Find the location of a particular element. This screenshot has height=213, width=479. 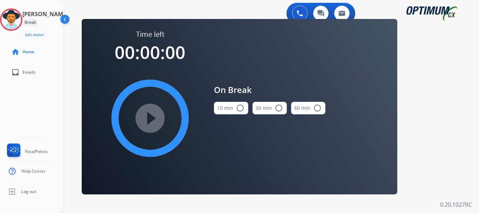

button: 60 min is located at coordinates (308, 108).